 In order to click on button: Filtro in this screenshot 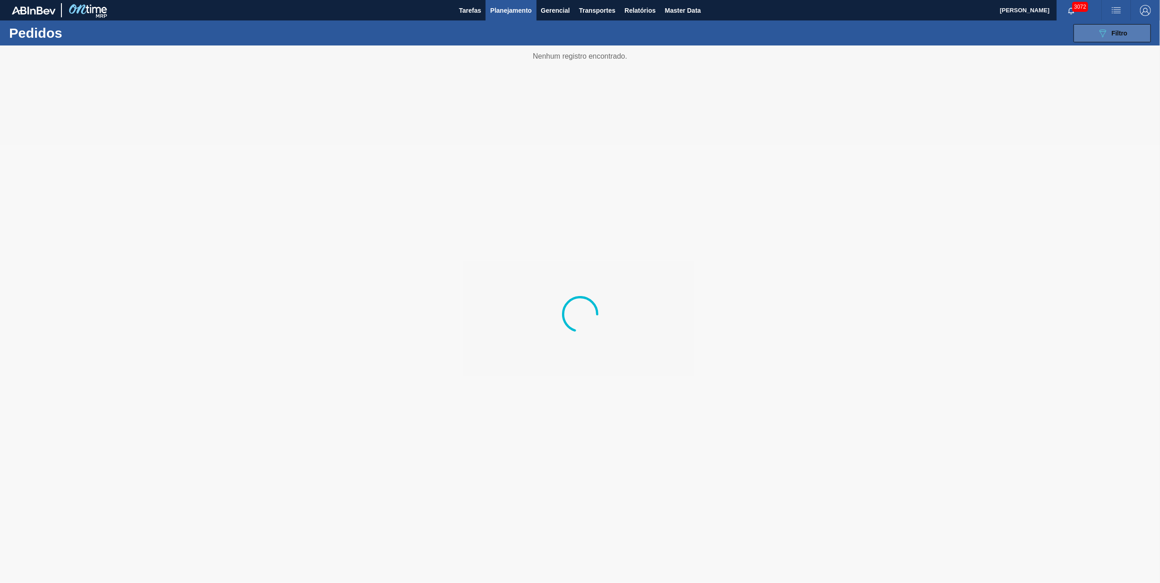, I will do `click(1112, 33)`.